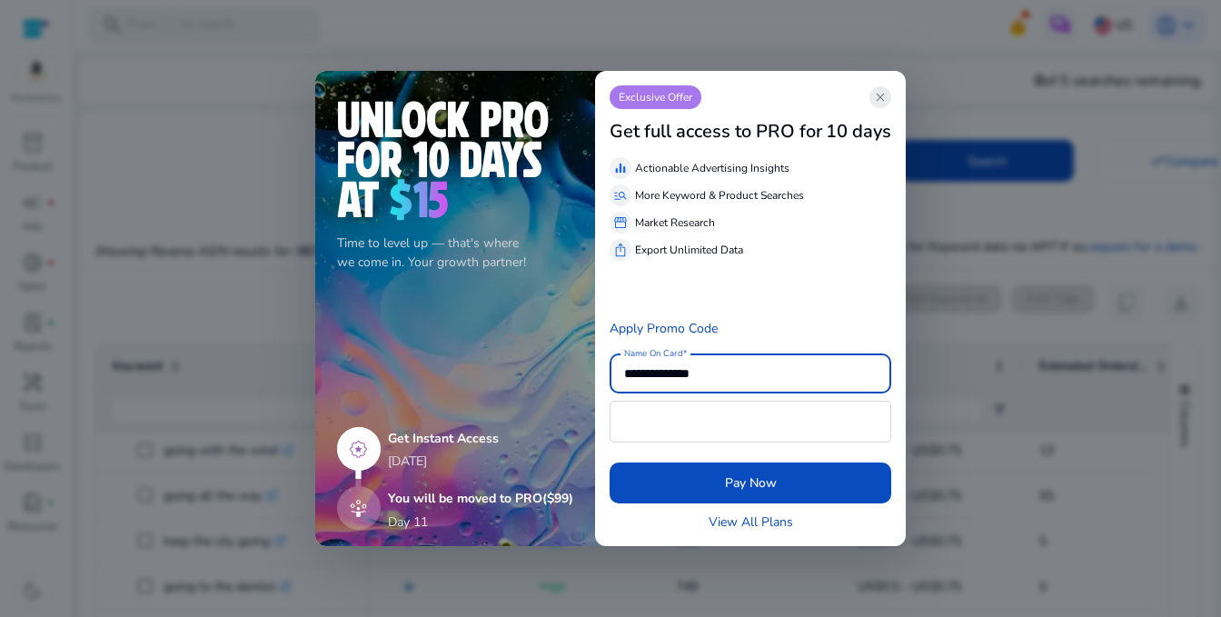  I want to click on h5: Get Instant Access, so click(480, 439).